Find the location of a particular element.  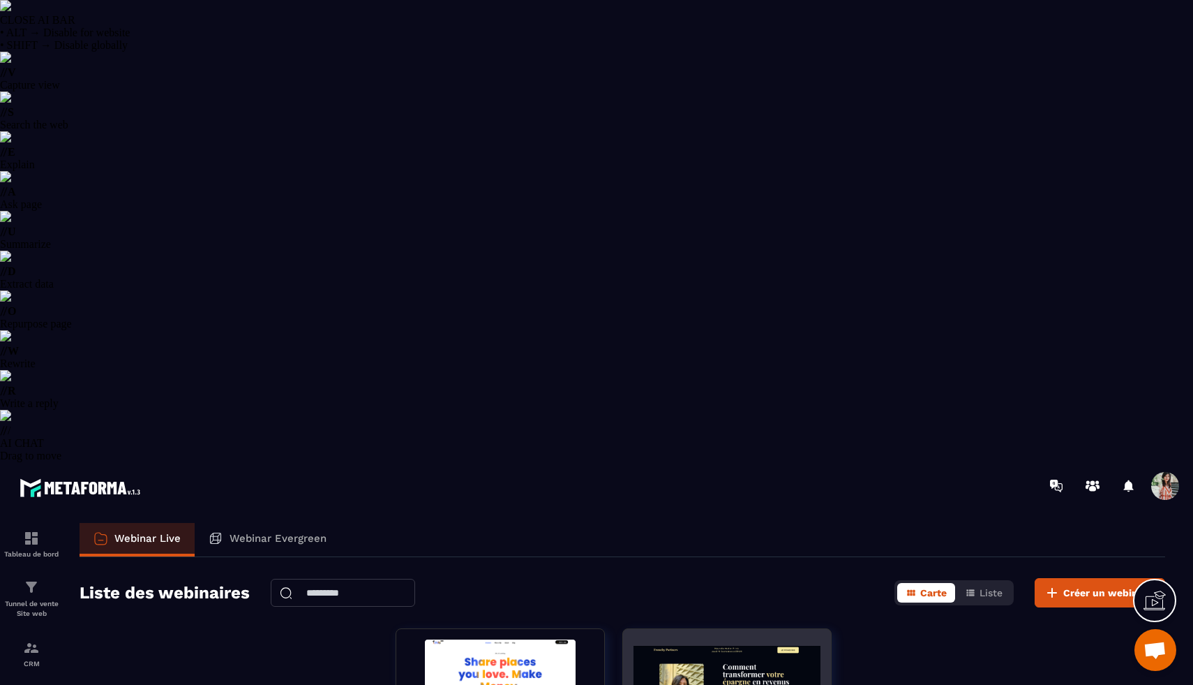

span: Créer un webinaire is located at coordinates (1109, 592).